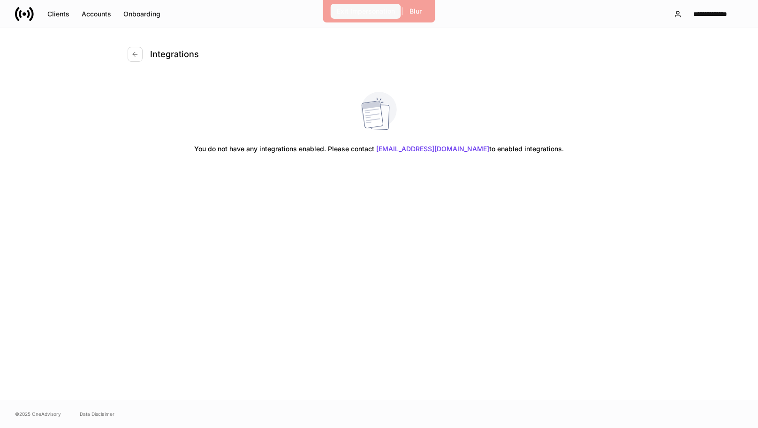 The image size is (758, 428). What do you see at coordinates (58, 14) in the screenshot?
I see `button: Clients` at bounding box center [58, 14].